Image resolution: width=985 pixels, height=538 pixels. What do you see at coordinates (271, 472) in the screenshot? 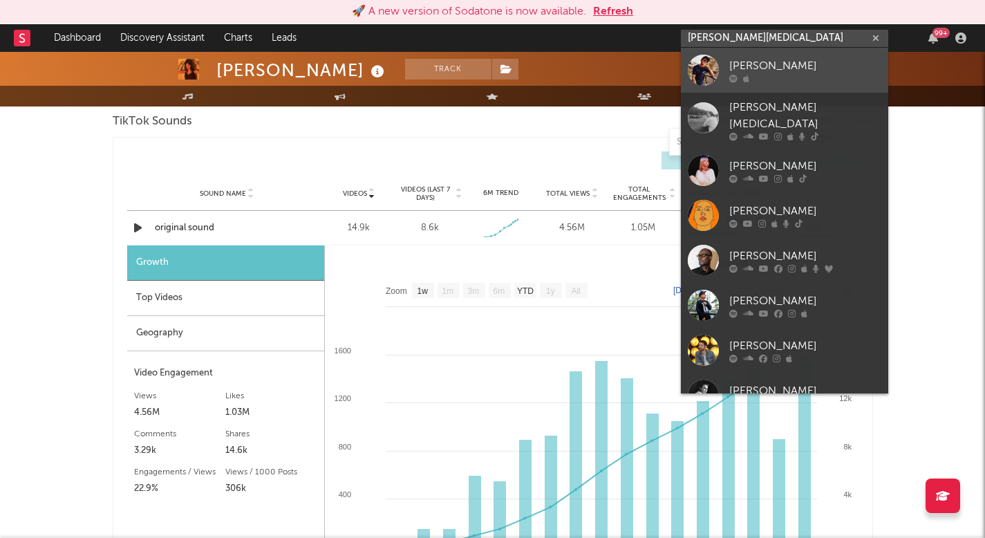
I see `div: Views / 1000 Posts` at bounding box center [271, 472].